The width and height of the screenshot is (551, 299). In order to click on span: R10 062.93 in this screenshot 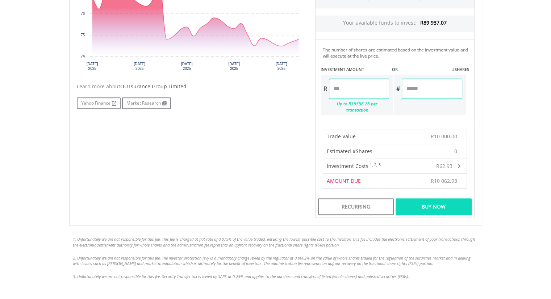, I will do `click(444, 181)`.